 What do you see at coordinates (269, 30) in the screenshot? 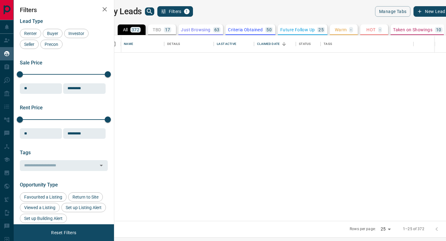
I see `p: 50` at bounding box center [269, 30].